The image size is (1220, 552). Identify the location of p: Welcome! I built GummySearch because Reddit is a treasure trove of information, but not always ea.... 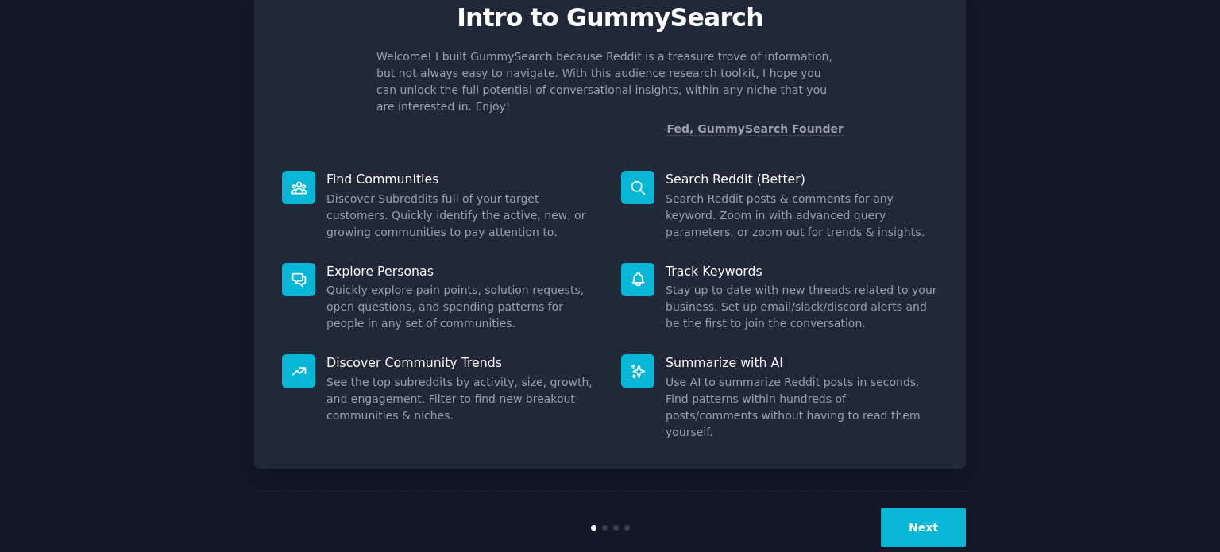
(610, 82).